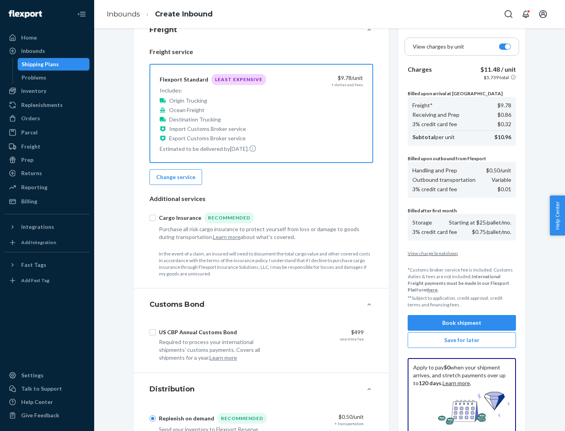  What do you see at coordinates (40, 64) in the screenshot?
I see `div: Shipping Plans` at bounding box center [40, 64].